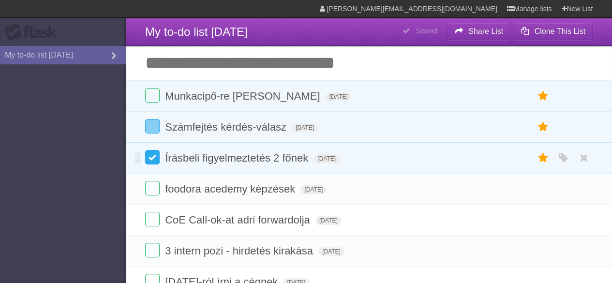  I want to click on span: CoE Call-ok-at adri forwardolja, so click(239, 220).